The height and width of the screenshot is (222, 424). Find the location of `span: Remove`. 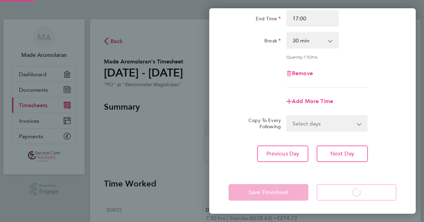

span: Remove is located at coordinates (302, 73).